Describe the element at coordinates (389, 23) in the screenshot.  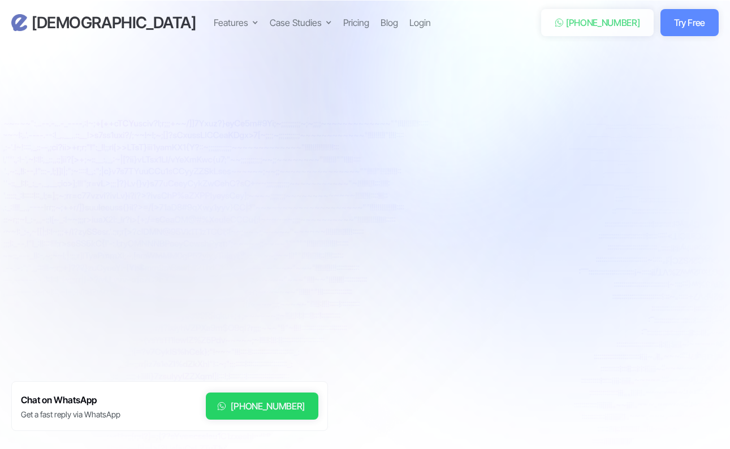
I see `a: Blog` at that location.